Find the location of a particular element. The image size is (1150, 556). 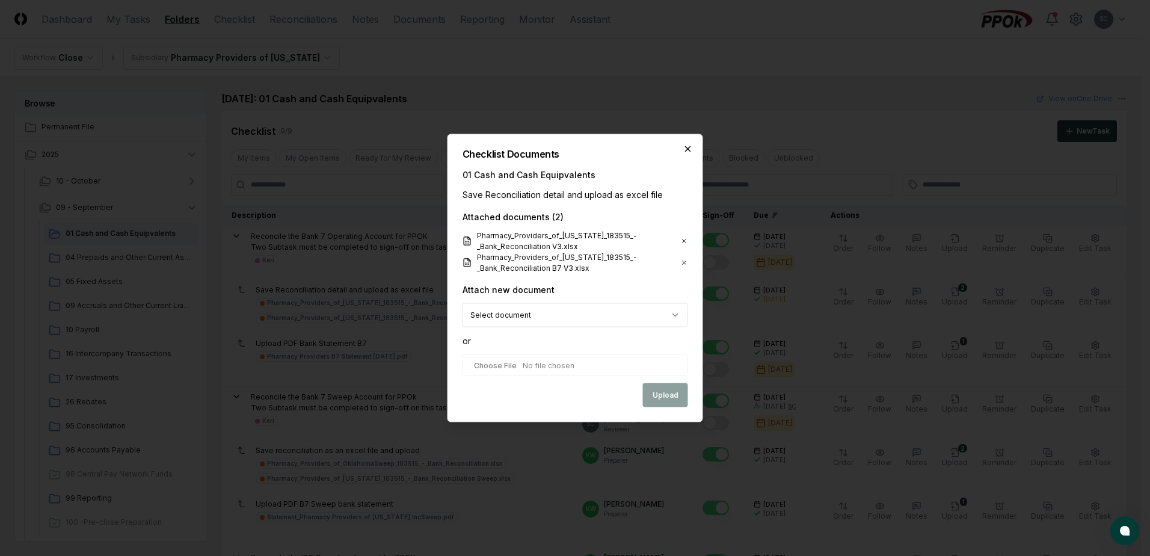

h2: Checklist Documents is located at coordinates (575, 154).